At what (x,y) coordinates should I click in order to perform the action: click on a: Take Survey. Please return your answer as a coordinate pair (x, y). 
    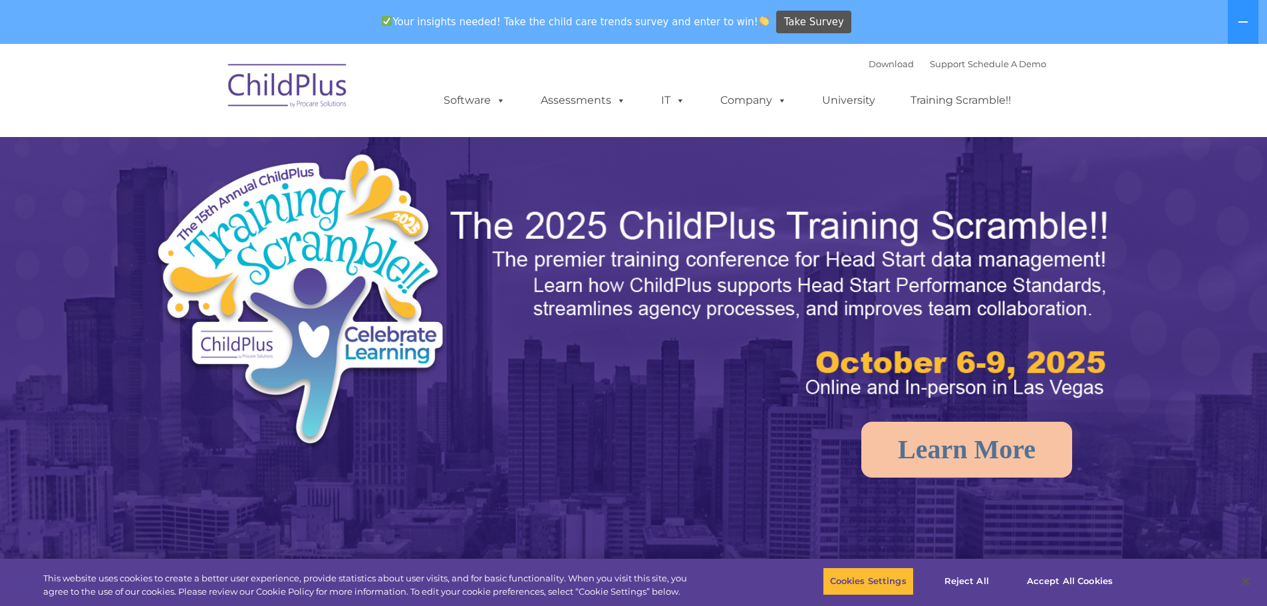
    Looking at the image, I should click on (813, 22).